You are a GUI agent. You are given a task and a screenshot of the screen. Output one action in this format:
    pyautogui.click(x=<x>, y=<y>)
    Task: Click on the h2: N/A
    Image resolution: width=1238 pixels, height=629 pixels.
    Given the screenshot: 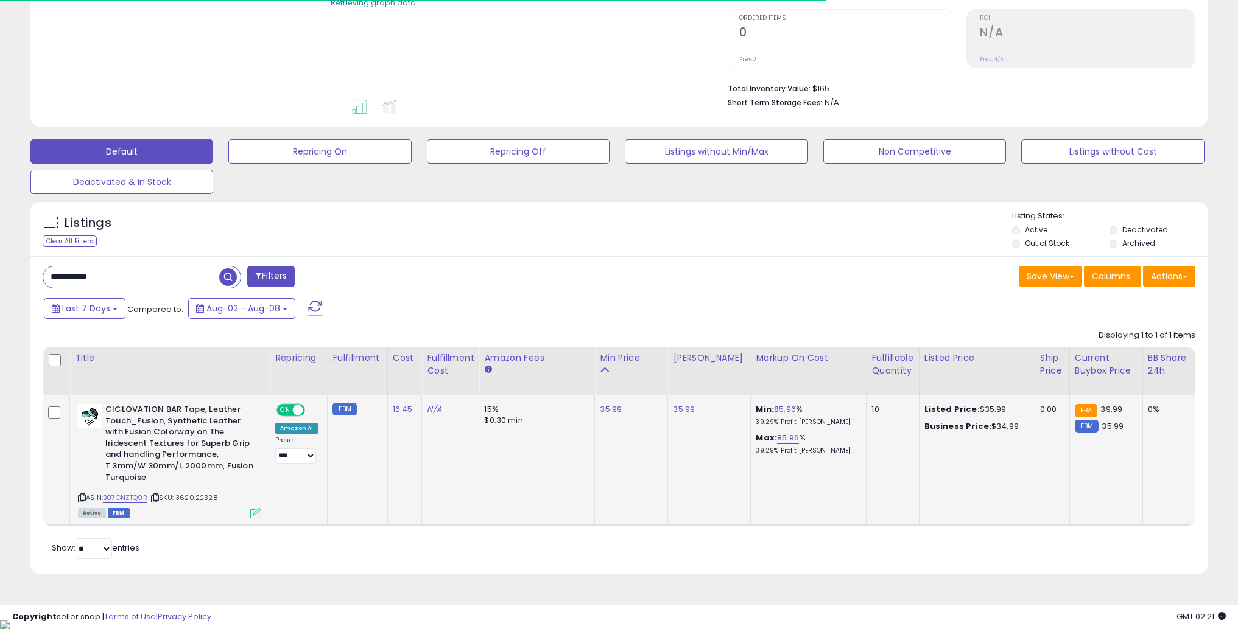 What is the action you would take?
    pyautogui.click(x=1087, y=33)
    